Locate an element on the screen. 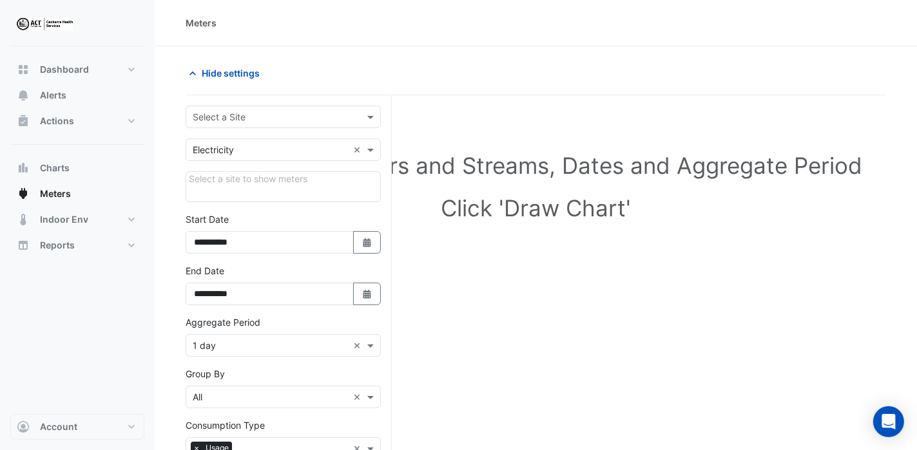  span: Meters is located at coordinates (55, 194).